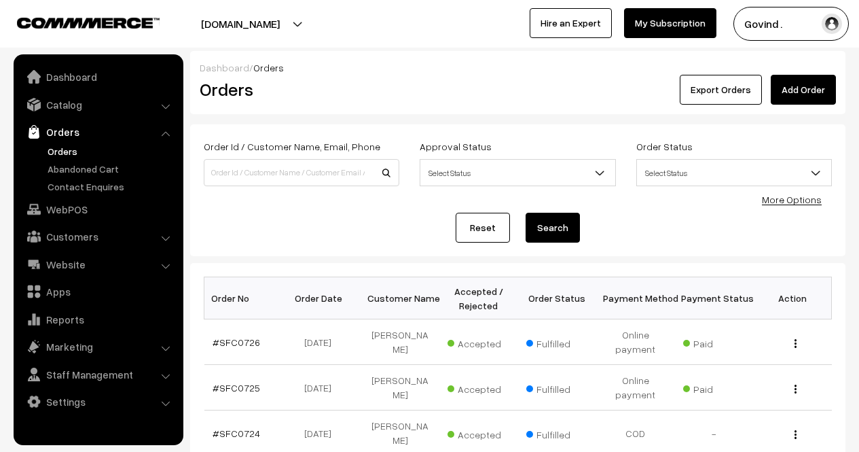  Describe the element at coordinates (98, 105) in the screenshot. I see `a: Catalog` at that location.